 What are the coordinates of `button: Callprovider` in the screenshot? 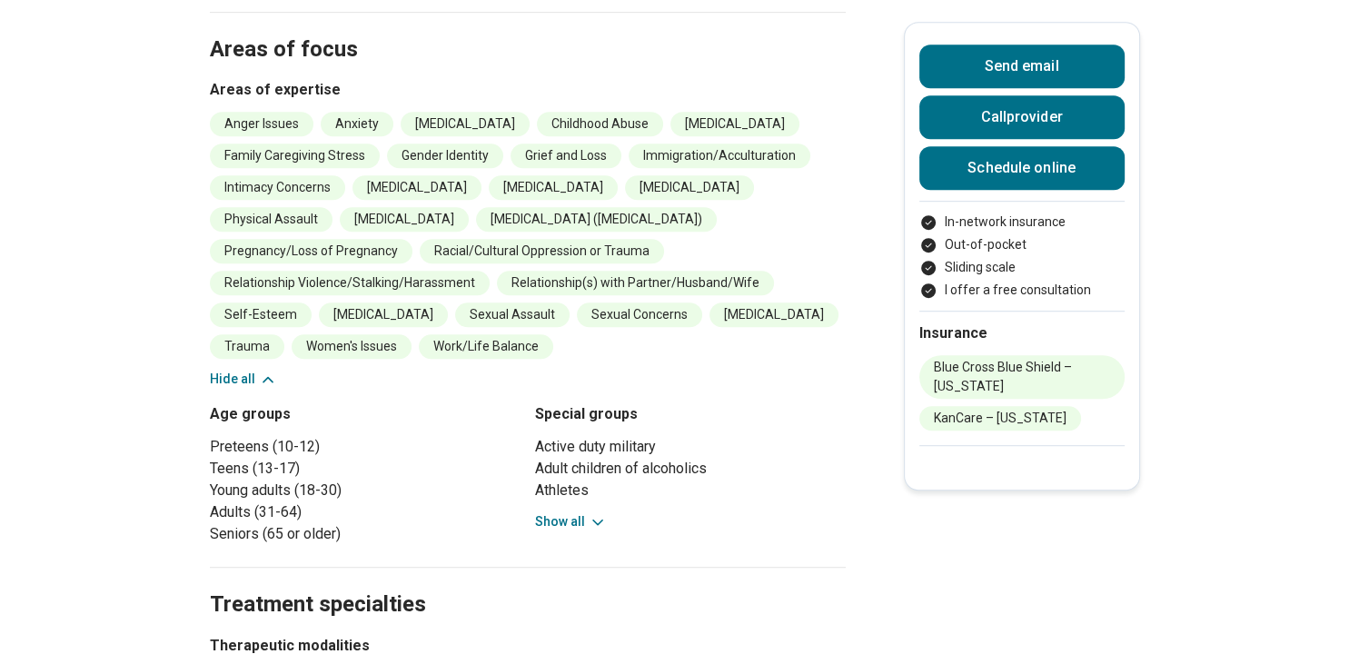 It's located at (1022, 117).